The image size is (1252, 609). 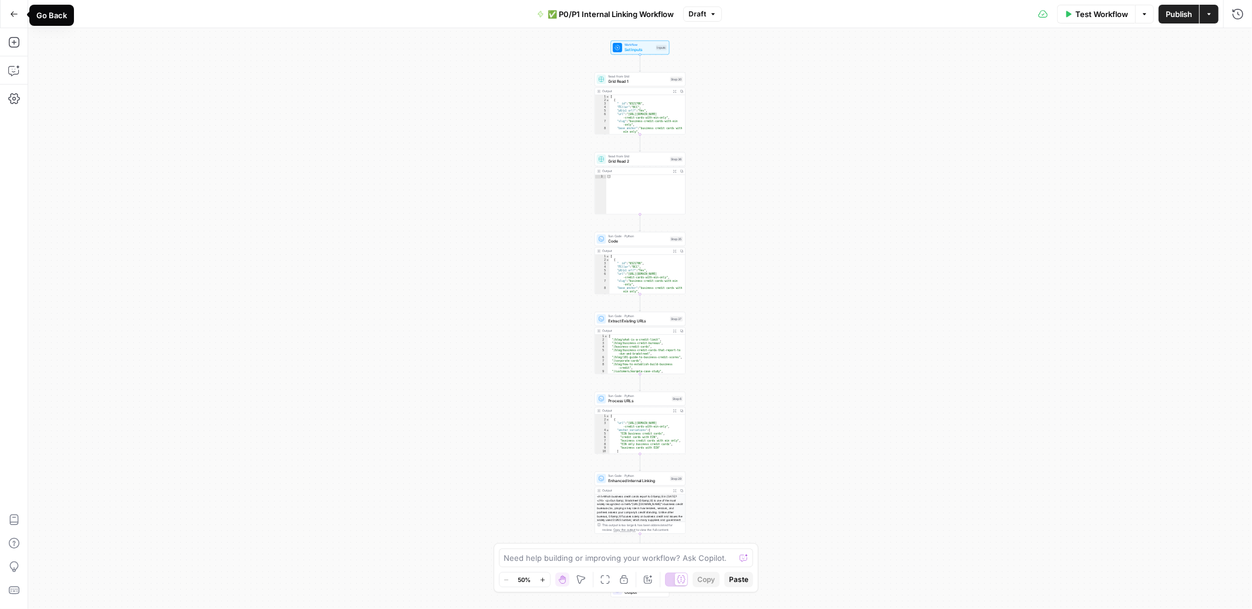 I want to click on button: Draft, so click(x=703, y=14).